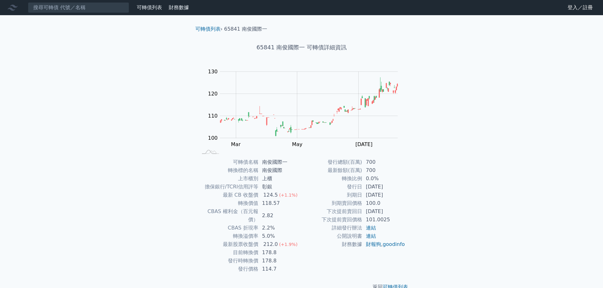 This screenshot has width=603, height=288. Describe the element at coordinates (228, 216) in the screenshot. I see `td: CBAS 權利金（百元報價）` at that location.